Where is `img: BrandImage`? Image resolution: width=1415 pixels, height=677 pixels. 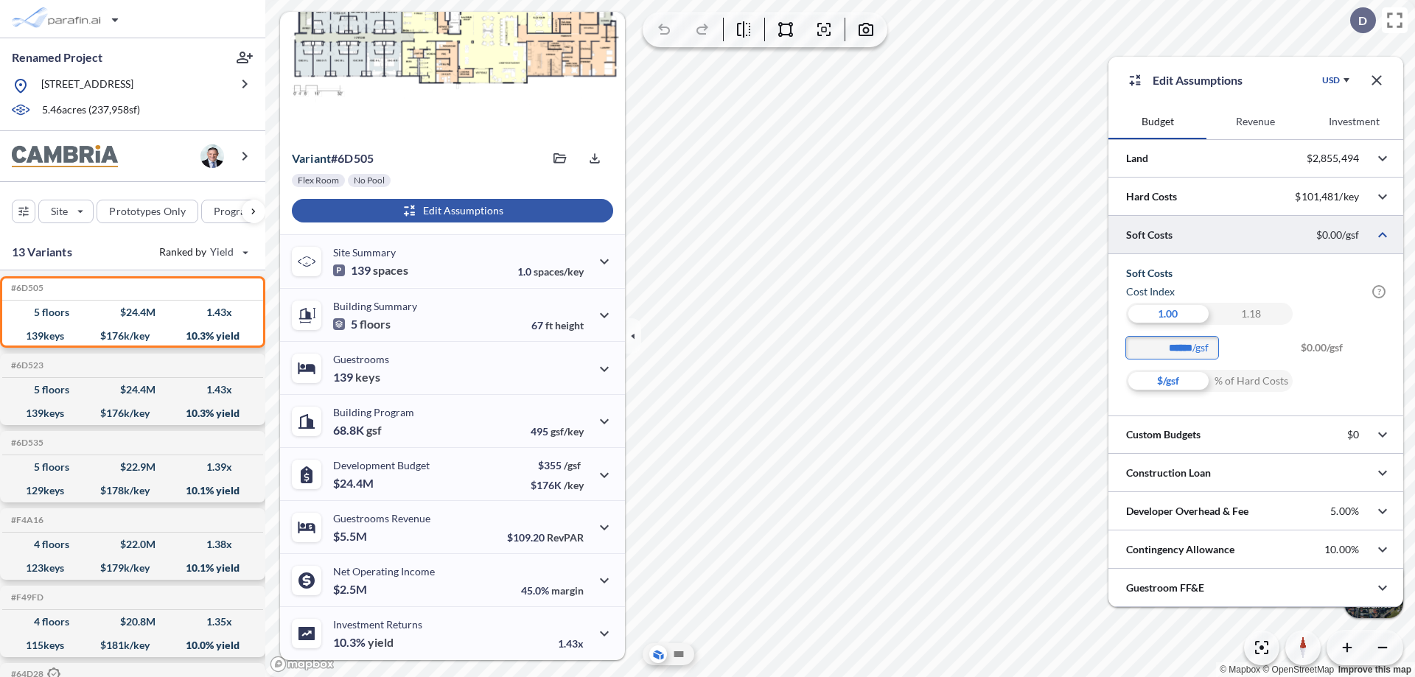 img: BrandImage is located at coordinates (65, 156).